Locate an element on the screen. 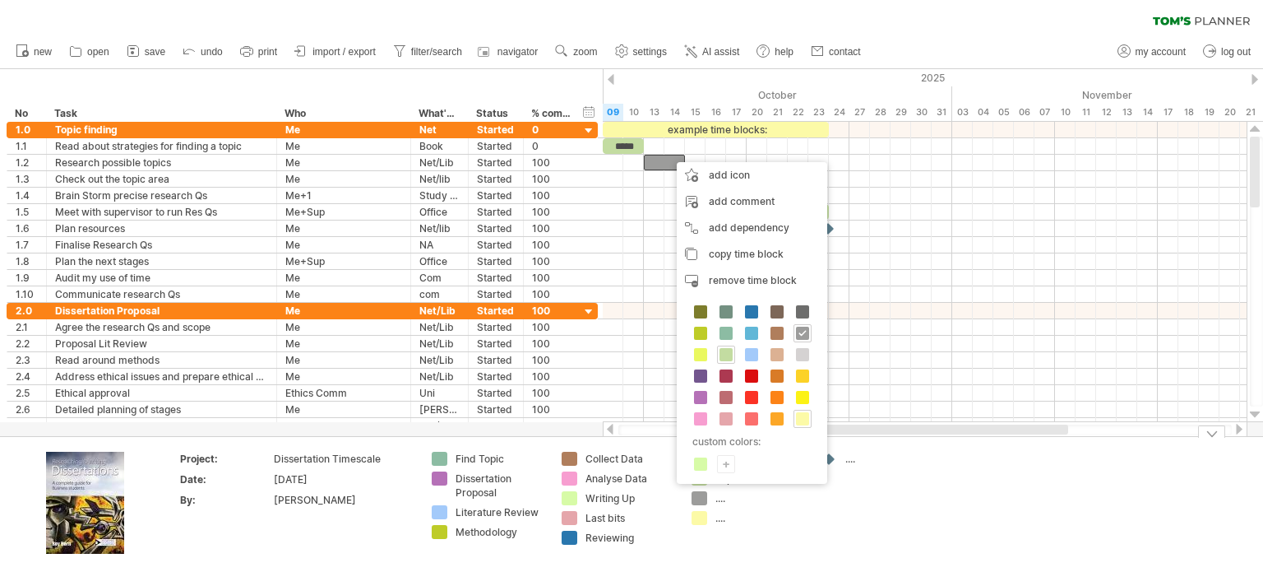  div: NA is located at coordinates (439, 244).